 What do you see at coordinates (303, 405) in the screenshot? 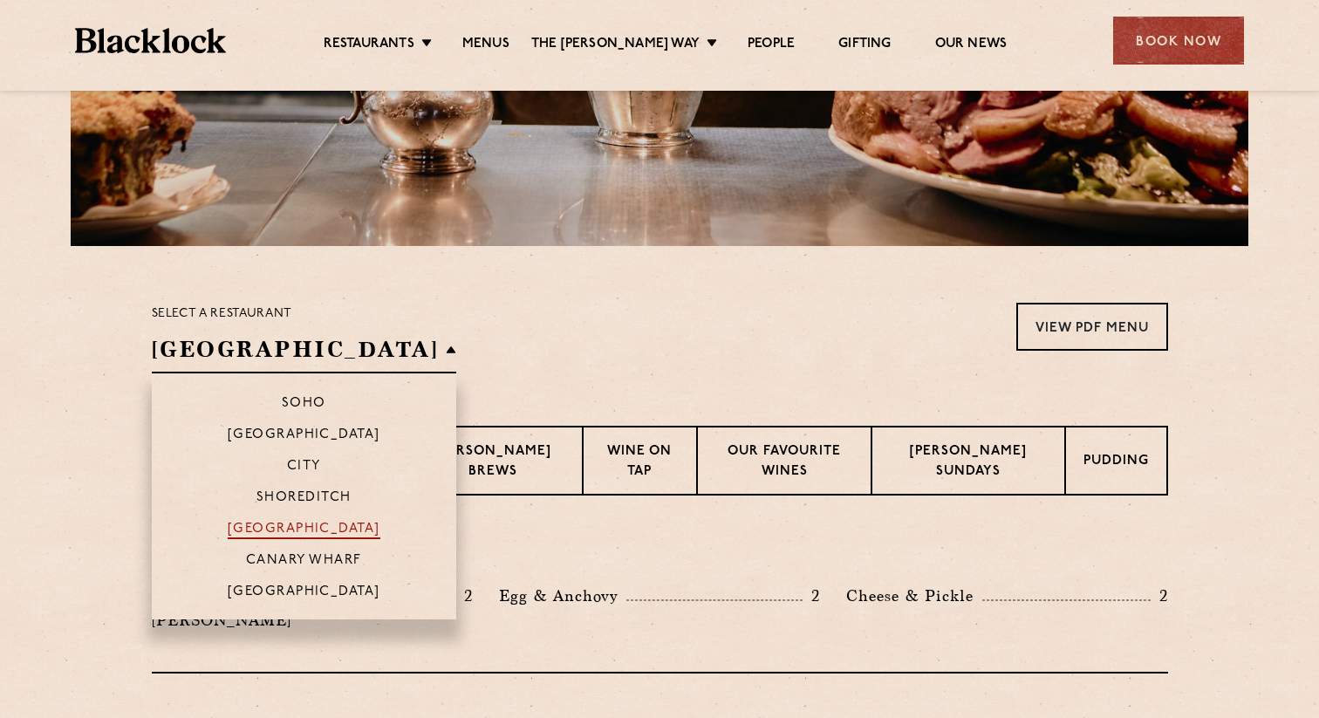
I see `p: Soho` at bounding box center [303, 405].